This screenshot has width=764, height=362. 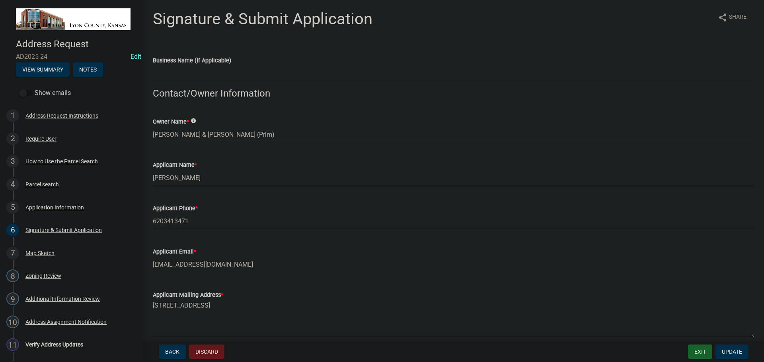 What do you see at coordinates (13, 322) in the screenshot?
I see `div: 10` at bounding box center [13, 322].